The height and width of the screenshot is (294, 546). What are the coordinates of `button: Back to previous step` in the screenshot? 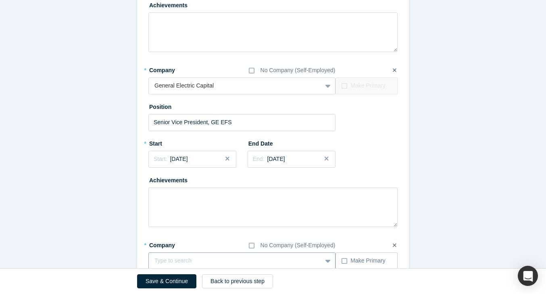 It's located at (238, 281).